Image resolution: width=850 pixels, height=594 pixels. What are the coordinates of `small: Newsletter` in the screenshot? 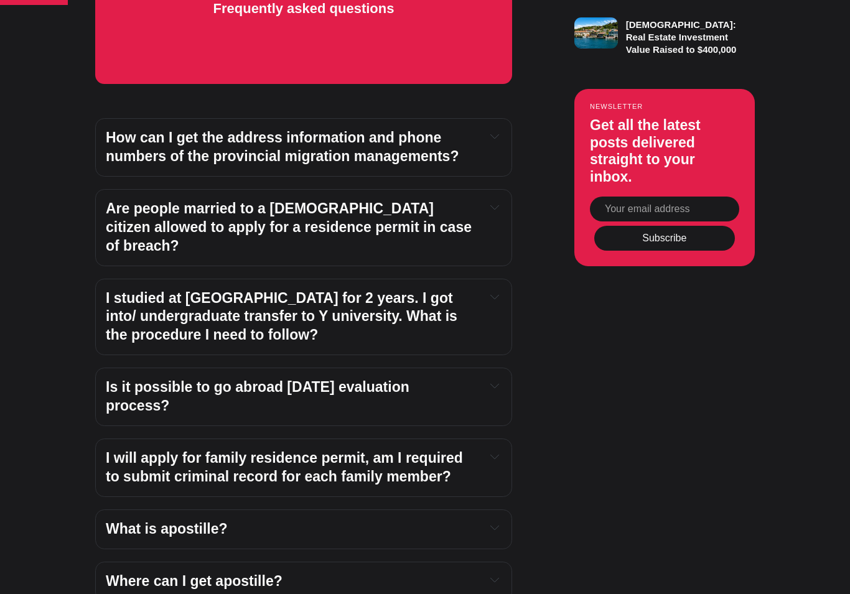 It's located at (665, 106).